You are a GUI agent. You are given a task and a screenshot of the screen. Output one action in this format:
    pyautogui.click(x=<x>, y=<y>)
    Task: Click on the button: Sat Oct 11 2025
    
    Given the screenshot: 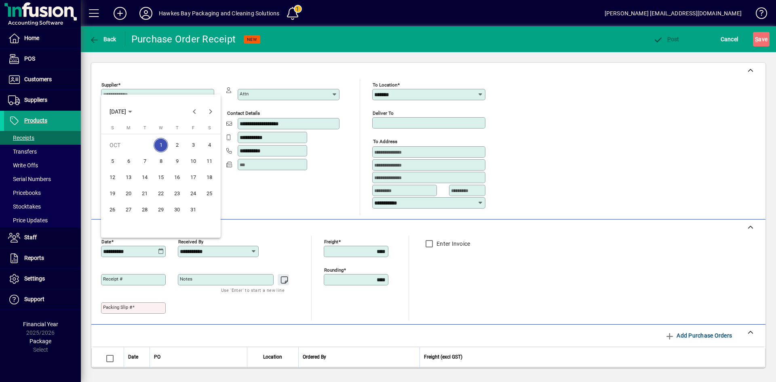 What is the action you would take?
    pyautogui.click(x=209, y=161)
    